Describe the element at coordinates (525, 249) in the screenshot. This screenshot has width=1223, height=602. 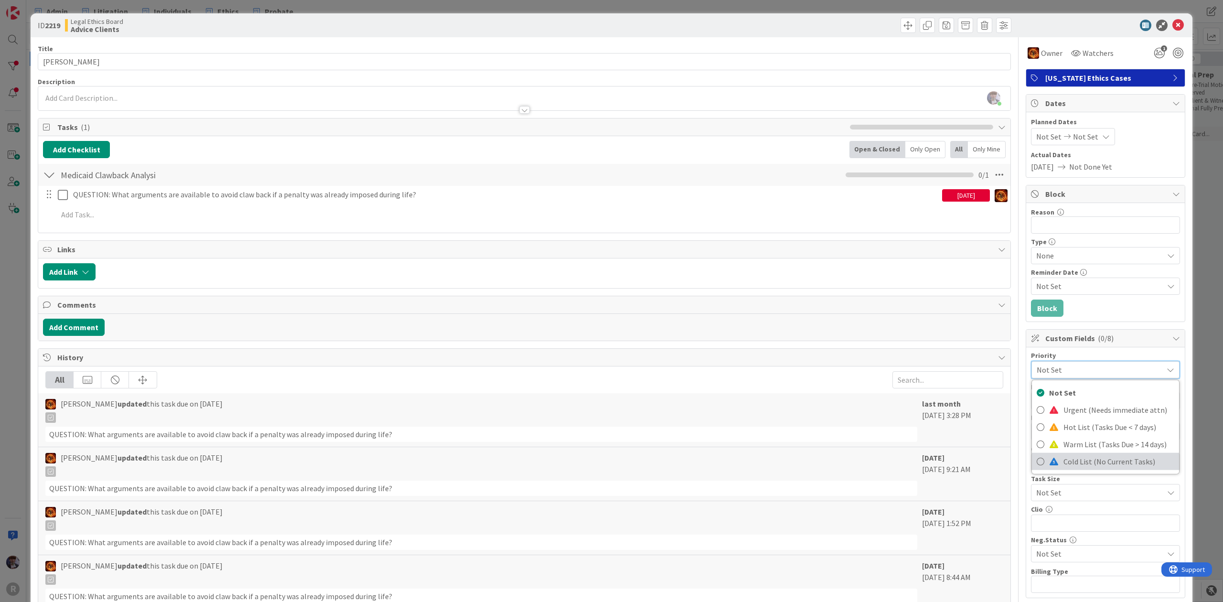
I see `span: Links` at that location.